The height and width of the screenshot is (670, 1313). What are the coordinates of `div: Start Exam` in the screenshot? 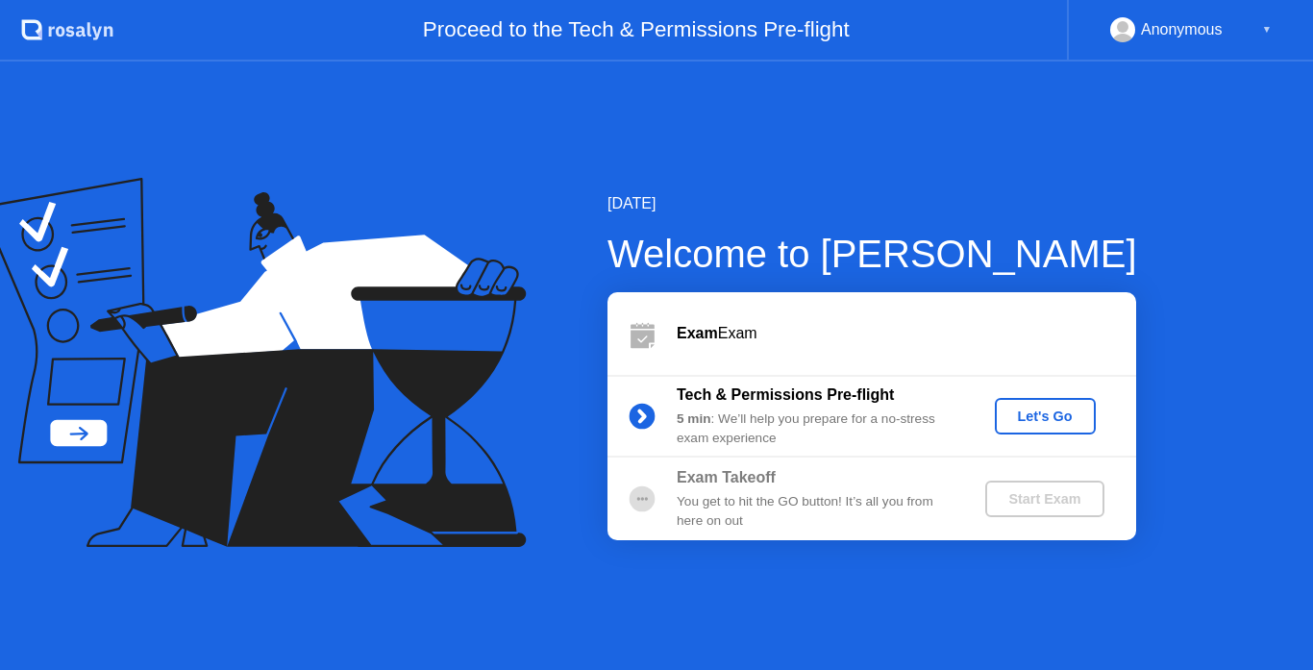 It's located at (1044, 499).